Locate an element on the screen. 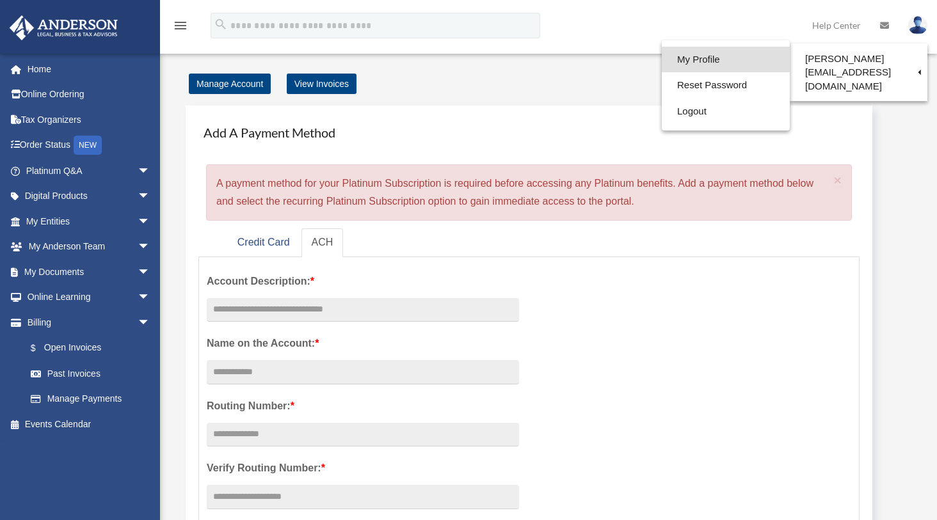 This screenshot has height=520, width=937. a: Tax Organizers is located at coordinates (89, 120).